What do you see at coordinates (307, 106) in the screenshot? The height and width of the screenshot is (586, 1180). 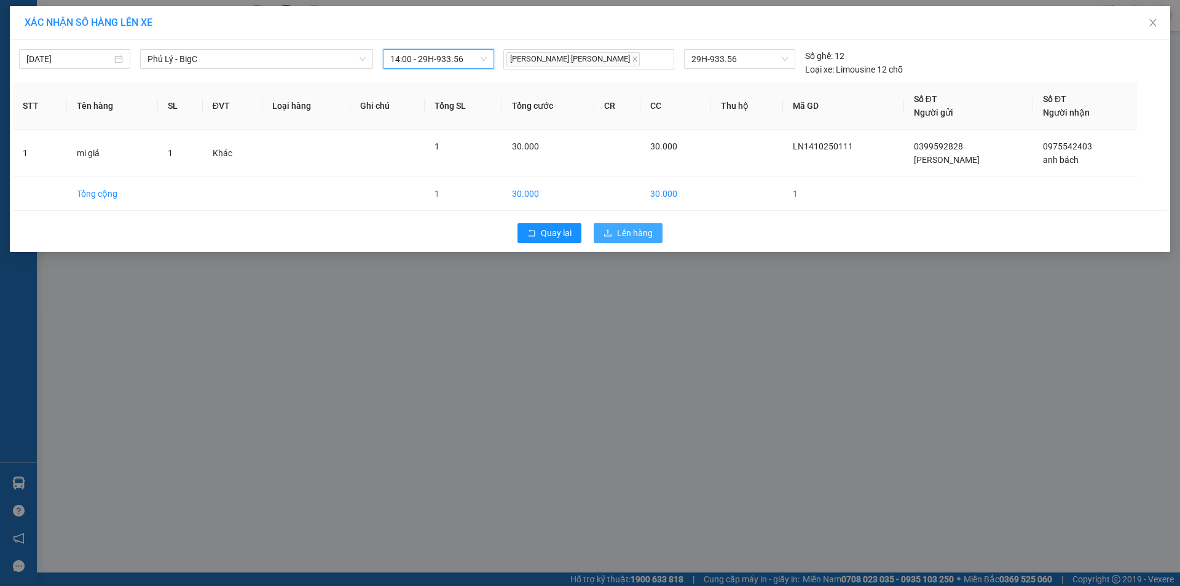 I see `th: Loại hàng` at bounding box center [307, 106].